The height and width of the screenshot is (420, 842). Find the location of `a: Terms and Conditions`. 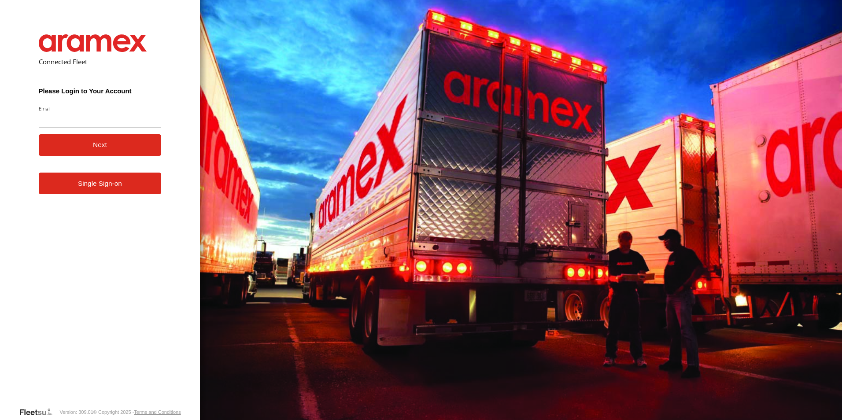

a: Terms and Conditions is located at coordinates (157, 412).